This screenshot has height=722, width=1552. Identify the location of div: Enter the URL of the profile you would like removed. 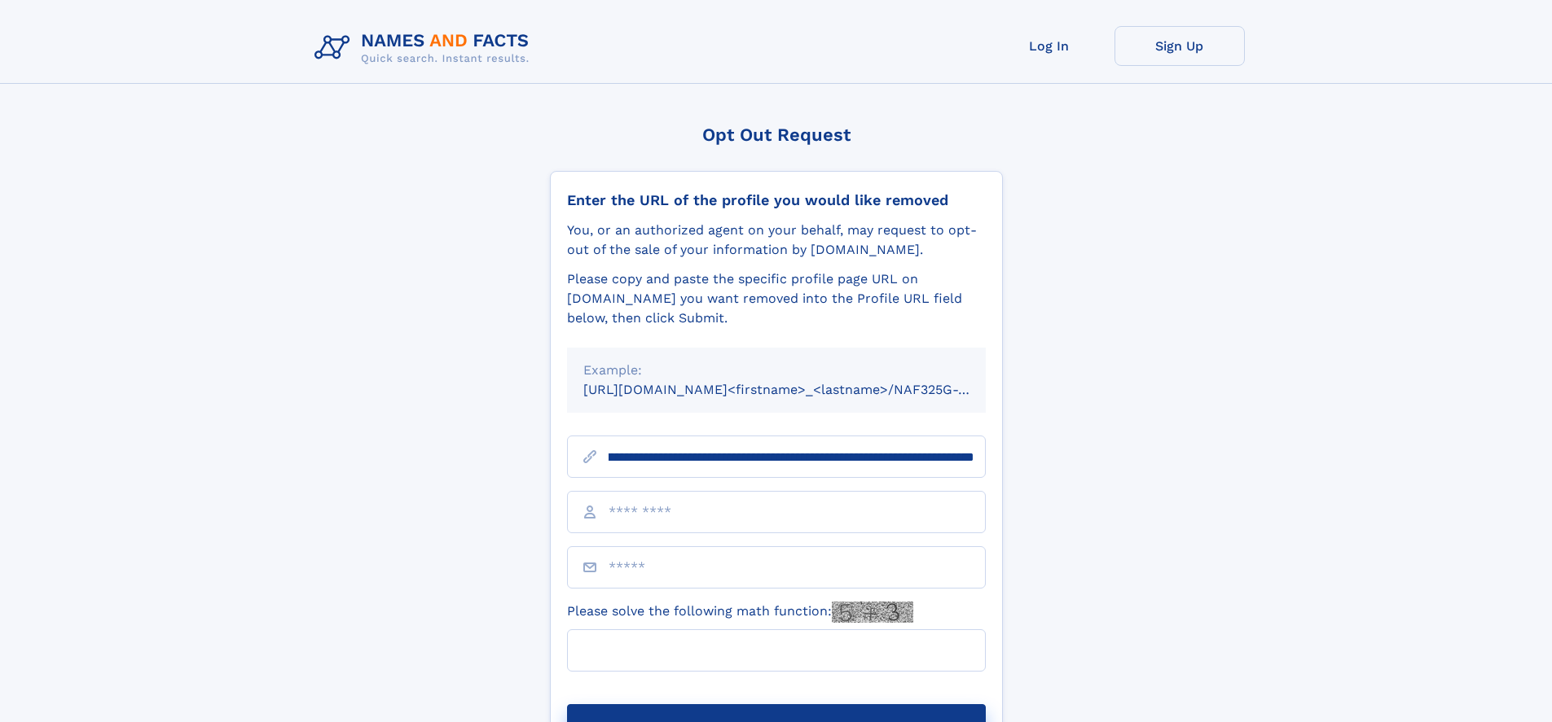
(776, 200).